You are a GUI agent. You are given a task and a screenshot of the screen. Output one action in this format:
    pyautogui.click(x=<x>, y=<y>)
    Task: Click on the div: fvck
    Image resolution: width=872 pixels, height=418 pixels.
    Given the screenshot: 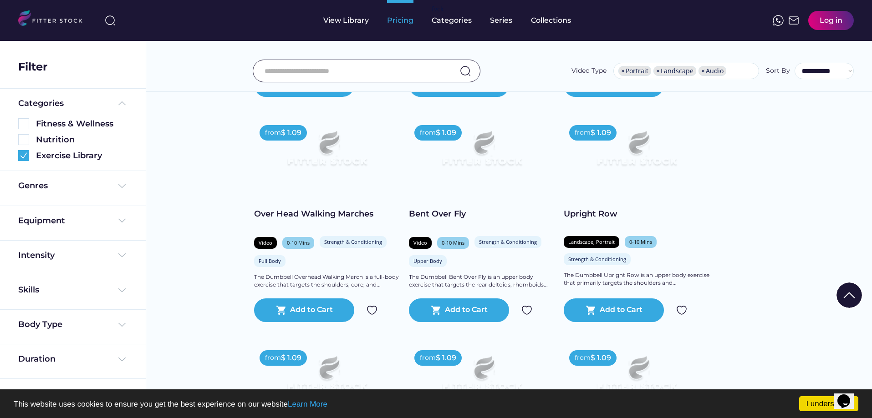 What is the action you would take?
    pyautogui.click(x=438, y=9)
    